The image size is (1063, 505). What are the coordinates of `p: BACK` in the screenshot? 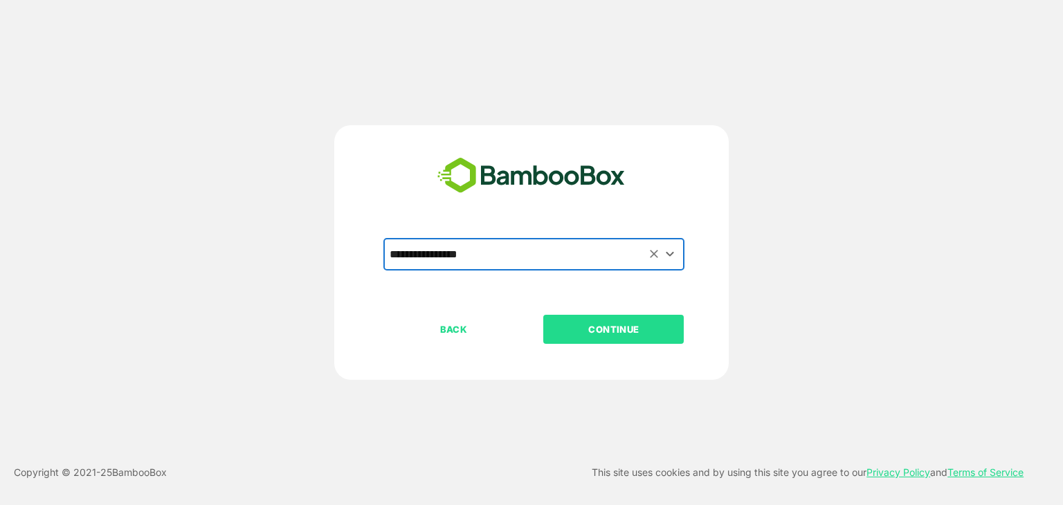 It's located at (454, 330).